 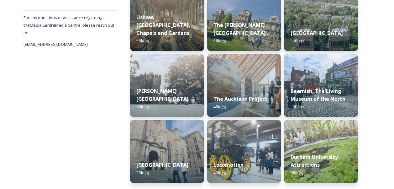 What do you see at coordinates (297, 41) in the screenshot?
I see `span: 10 file(s)` at bounding box center [297, 41].